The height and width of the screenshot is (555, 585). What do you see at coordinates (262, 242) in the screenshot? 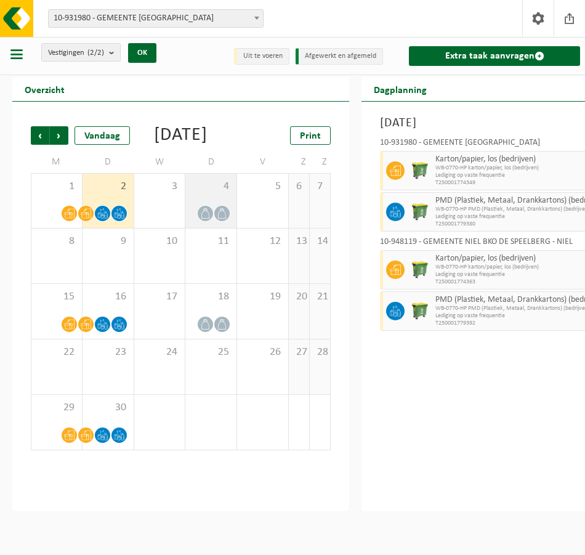
I see `span: 12` at bounding box center [262, 242].